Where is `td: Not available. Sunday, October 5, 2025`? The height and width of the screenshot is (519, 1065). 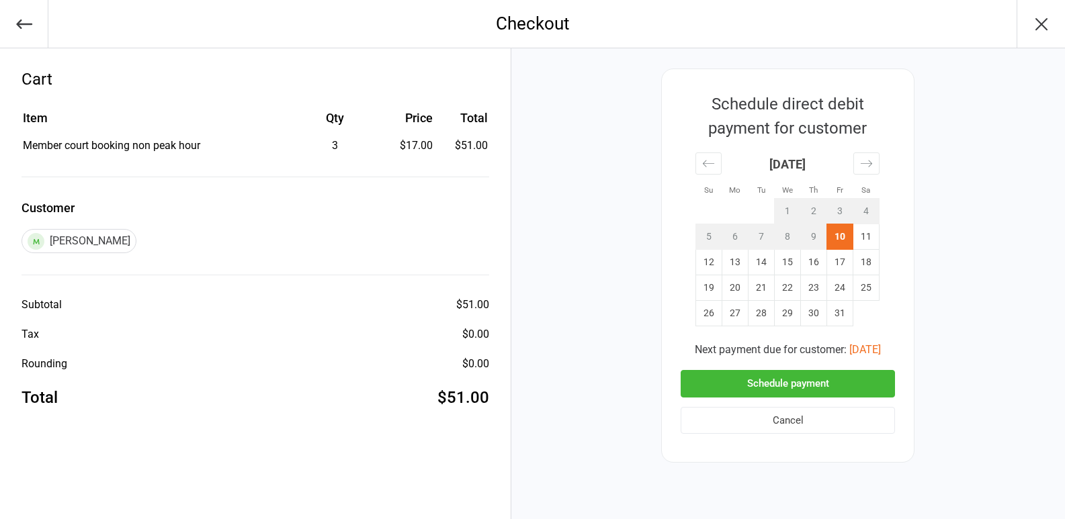
td: Not available. Sunday, October 5, 2025 is located at coordinates (709, 237).